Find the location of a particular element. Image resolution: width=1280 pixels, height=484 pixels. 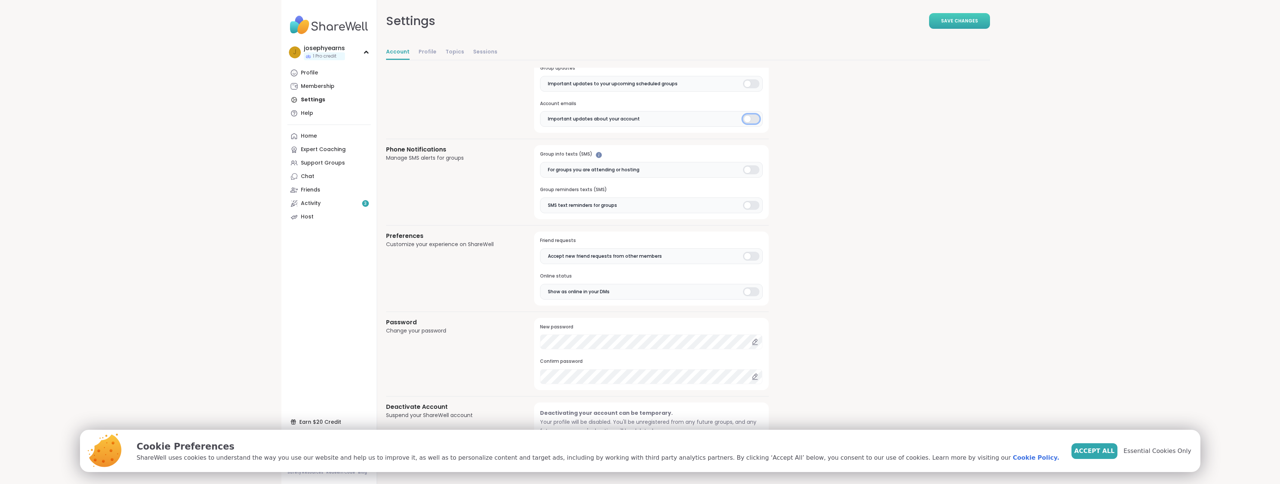

div: Home is located at coordinates (309, 136).